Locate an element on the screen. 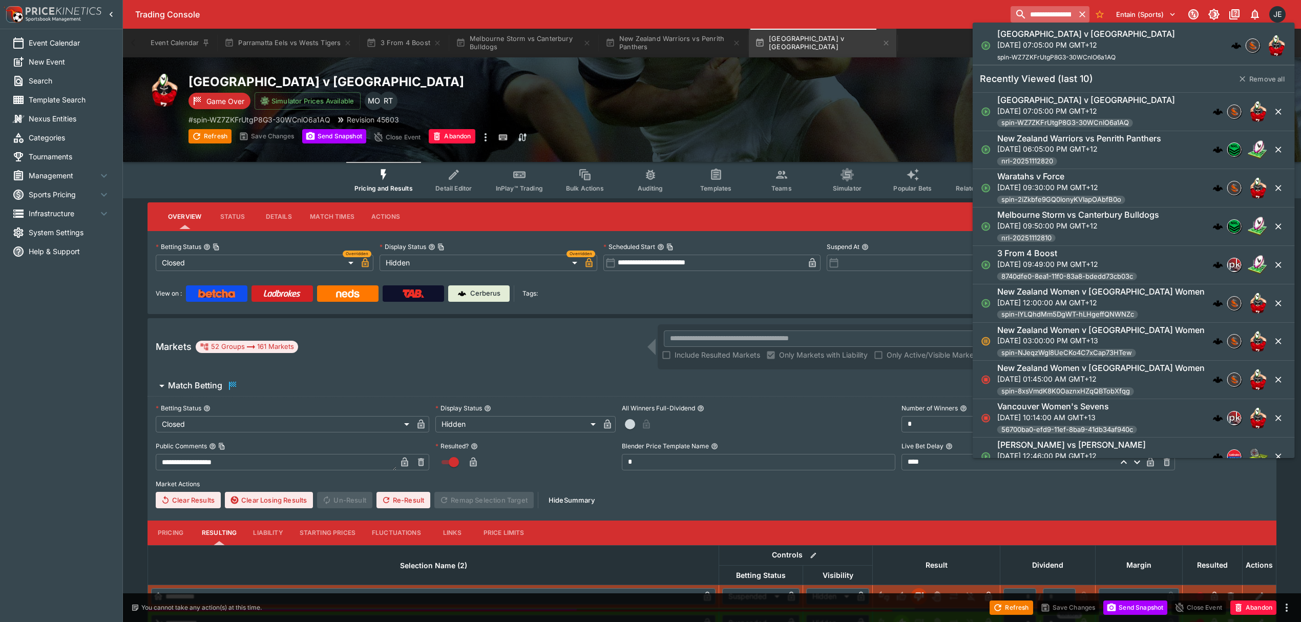 This screenshot has width=1301, height=622. p: Resulted? is located at coordinates (452, 446).